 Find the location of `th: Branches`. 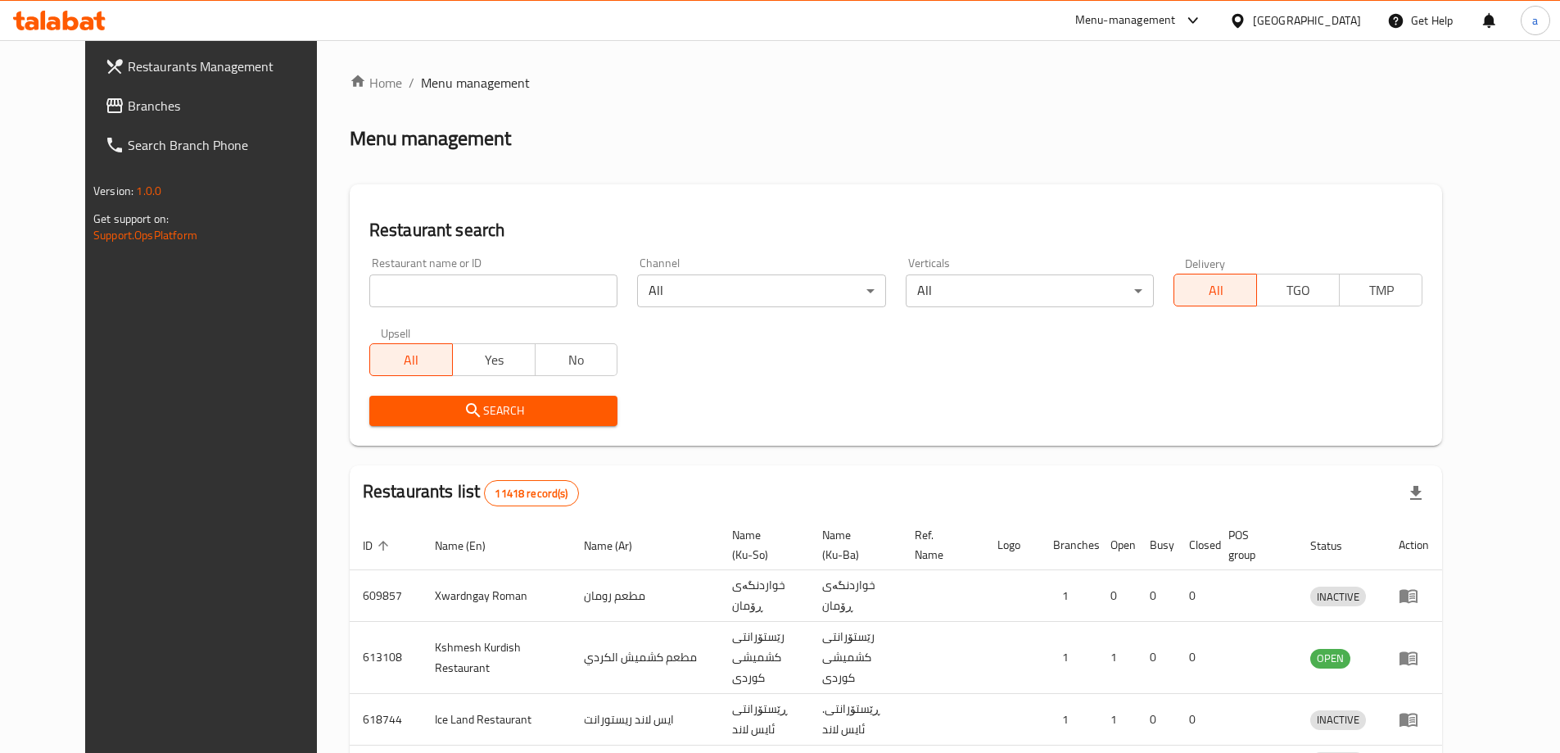

th: Branches is located at coordinates (1069, 545).